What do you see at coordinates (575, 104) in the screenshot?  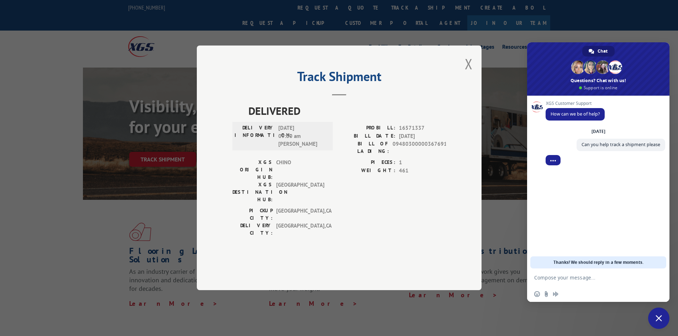 I see `span: XGS Customer Support` at bounding box center [575, 104].